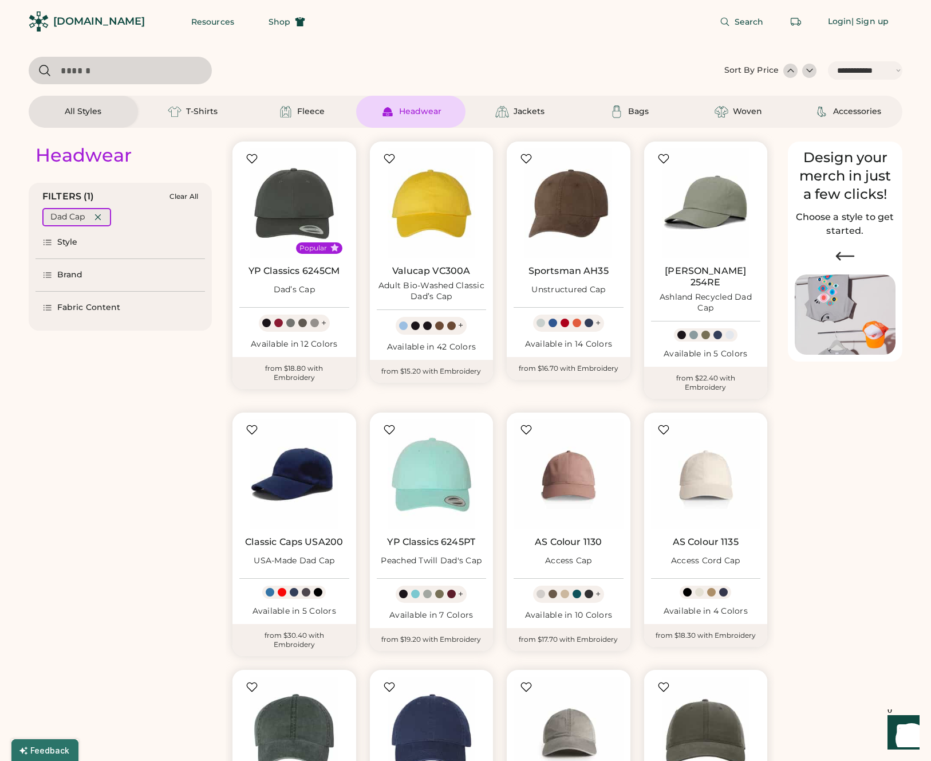 The width and height of the screenshot is (931, 761). I want to click on div: Woven, so click(747, 112).